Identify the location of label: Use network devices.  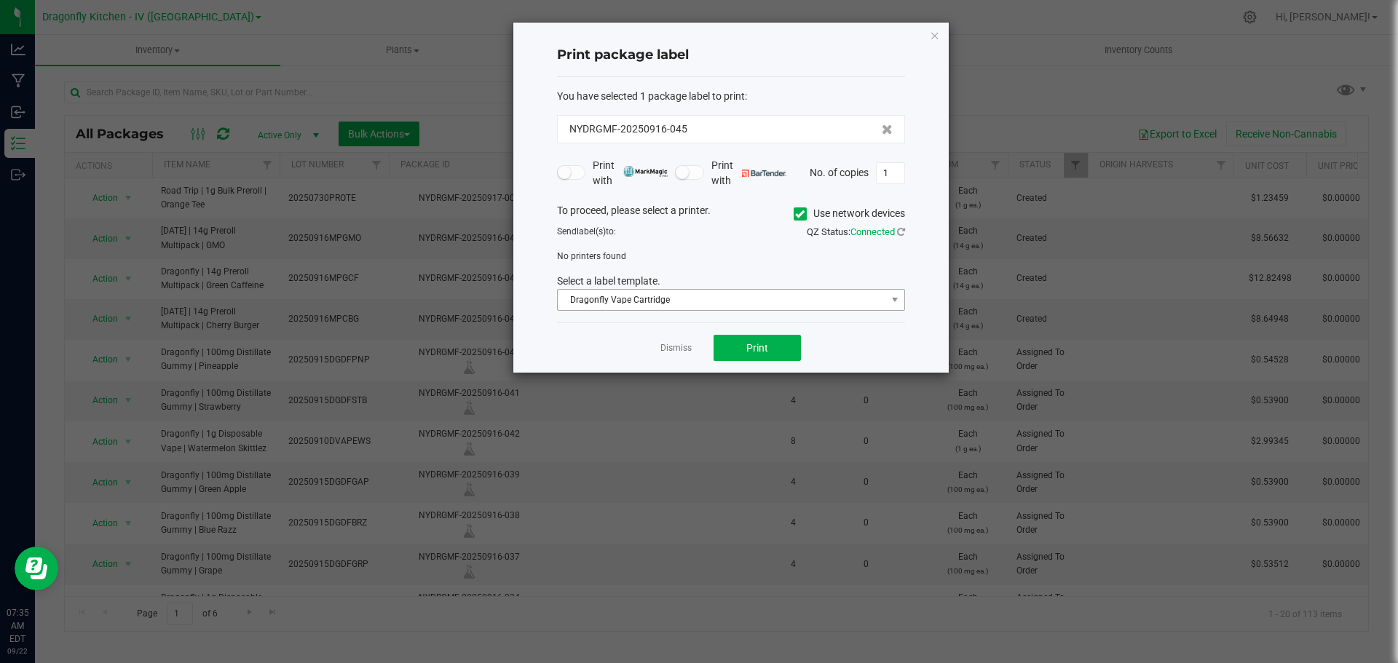
(849, 213).